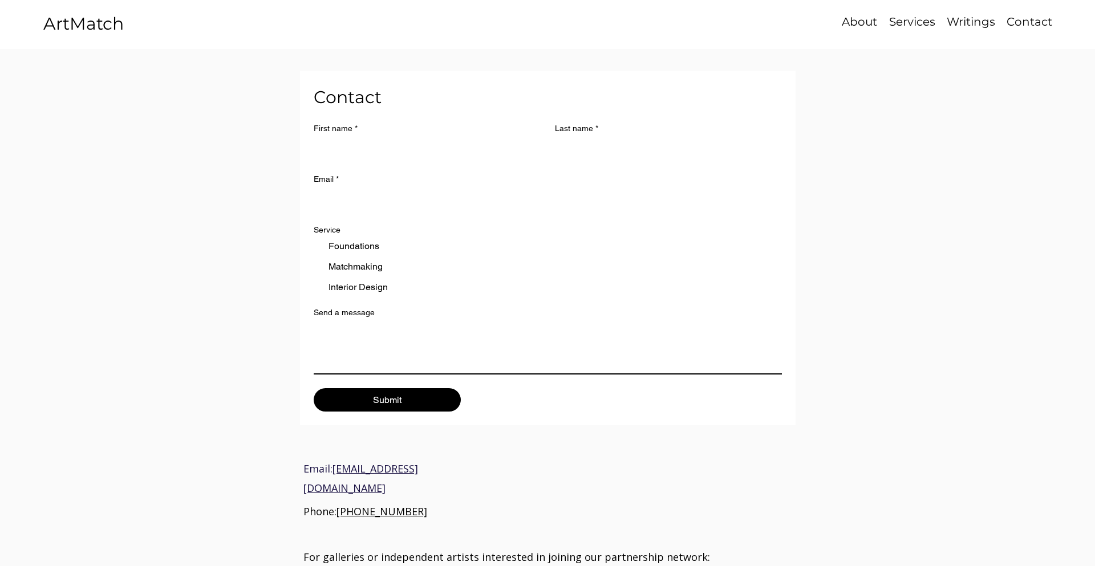 The height and width of the screenshot is (566, 1095). I want to click on a: ArtMatch, so click(83, 23).